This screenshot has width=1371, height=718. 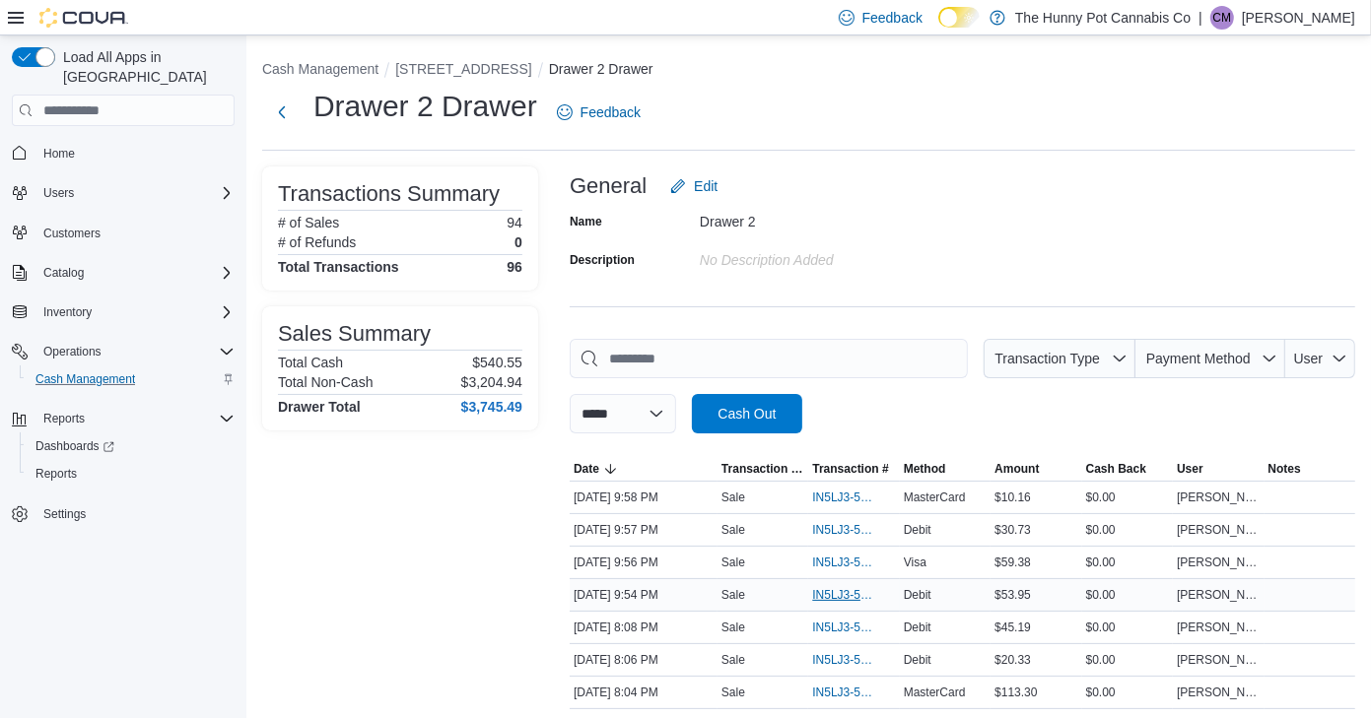 I want to click on button: IN5LJ3-5951058, so click(x=853, y=628).